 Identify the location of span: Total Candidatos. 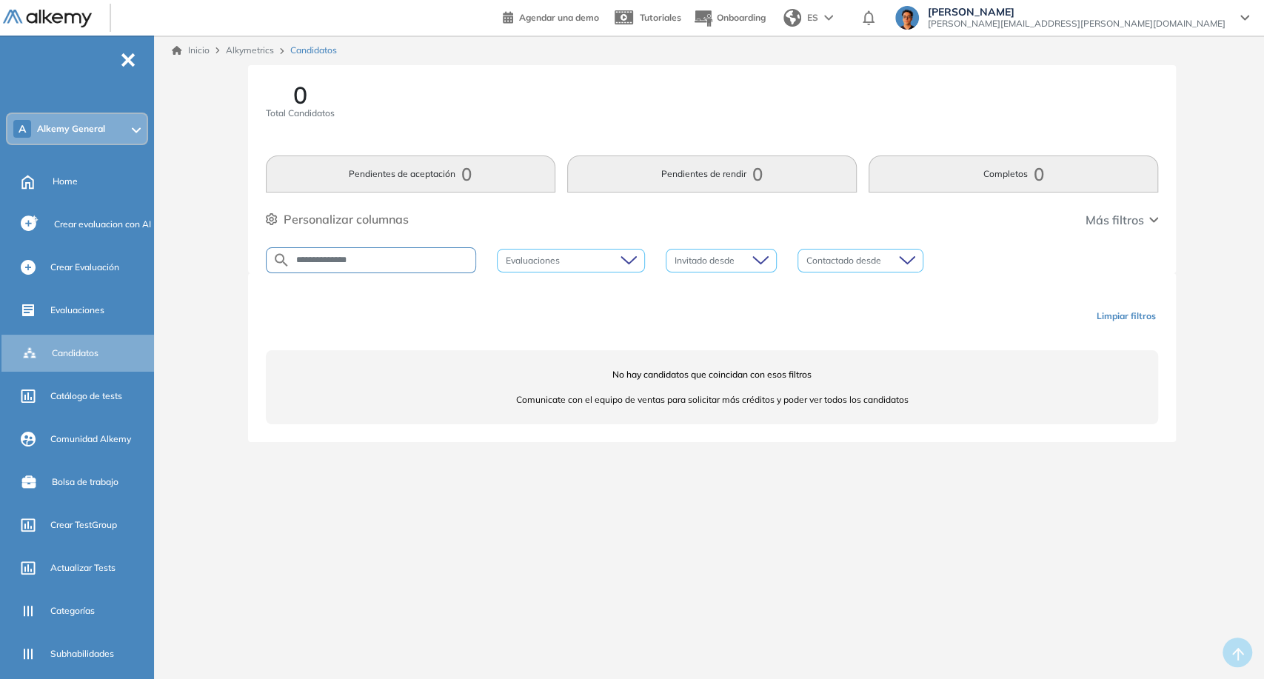
(300, 113).